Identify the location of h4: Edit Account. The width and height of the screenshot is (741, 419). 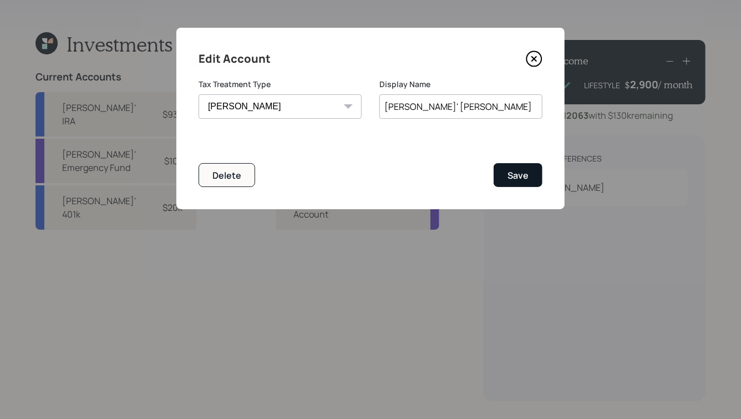
(234, 59).